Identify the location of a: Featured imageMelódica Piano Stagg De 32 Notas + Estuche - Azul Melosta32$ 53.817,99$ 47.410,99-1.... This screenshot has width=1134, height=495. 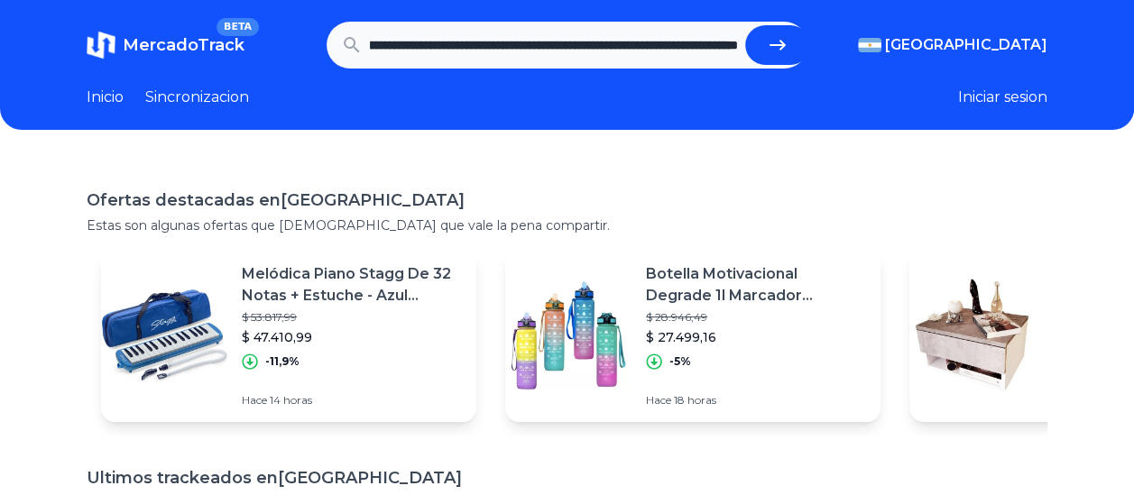
(289, 336).